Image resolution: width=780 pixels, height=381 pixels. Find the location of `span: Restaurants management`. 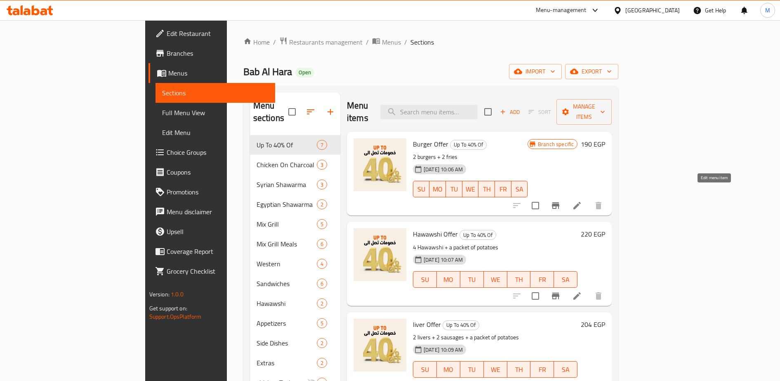

span: Restaurants management is located at coordinates (326, 42).